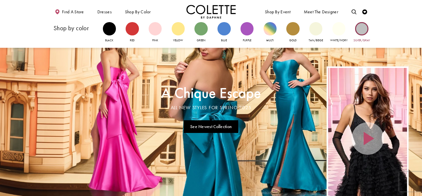 The height and width of the screenshot is (196, 422). Describe the element at coordinates (211, 126) in the screenshot. I see `a: See Newest Collection A Chique Escape All New Styles For Spring 2025` at that location.